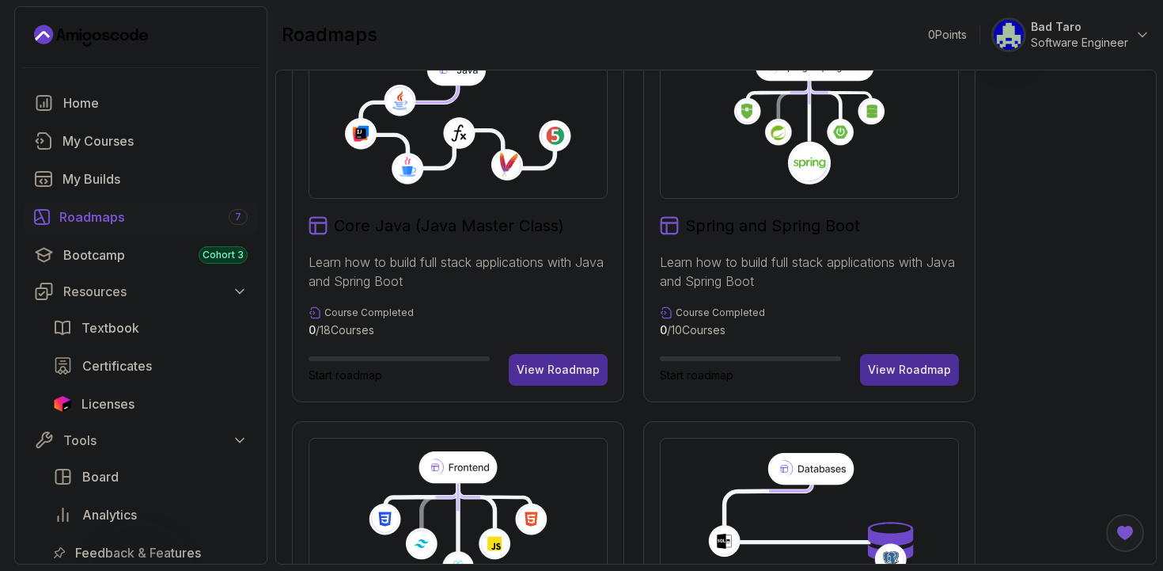  Describe the element at coordinates (108, 404) in the screenshot. I see `span: Licenses` at that location.